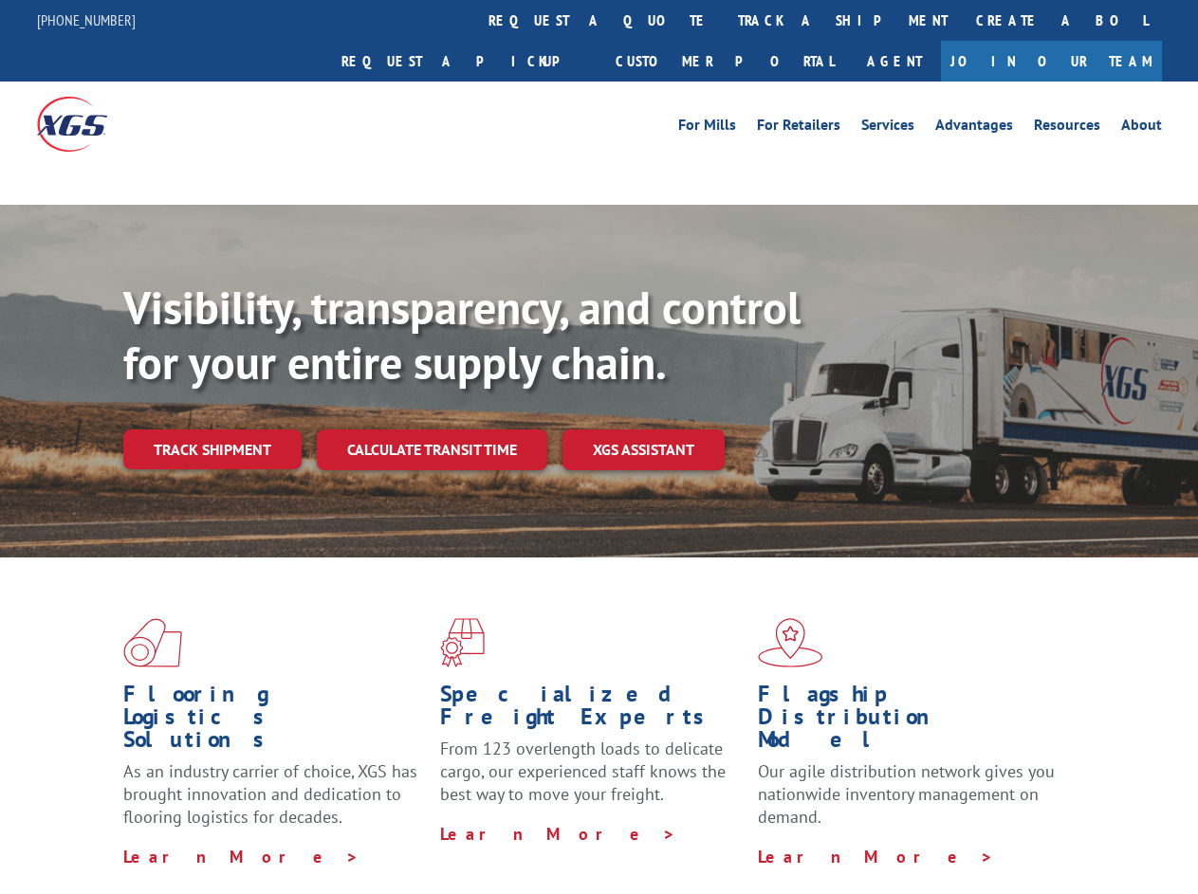 The height and width of the screenshot is (894, 1198). What do you see at coordinates (790, 643) in the screenshot?
I see `img: xgs-icon-flagship-distribution-model-red` at bounding box center [790, 643].